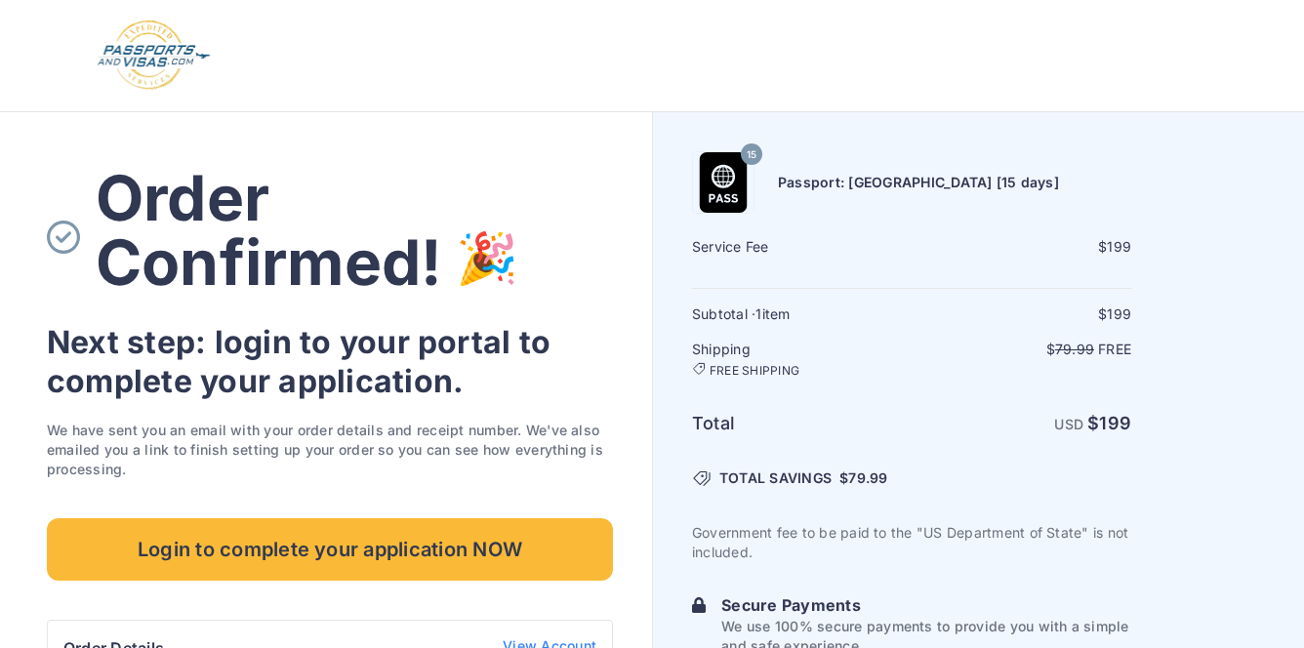 This screenshot has width=1304, height=648. Describe the element at coordinates (800, 359) in the screenshot. I see `h6: Shipping` at that location.